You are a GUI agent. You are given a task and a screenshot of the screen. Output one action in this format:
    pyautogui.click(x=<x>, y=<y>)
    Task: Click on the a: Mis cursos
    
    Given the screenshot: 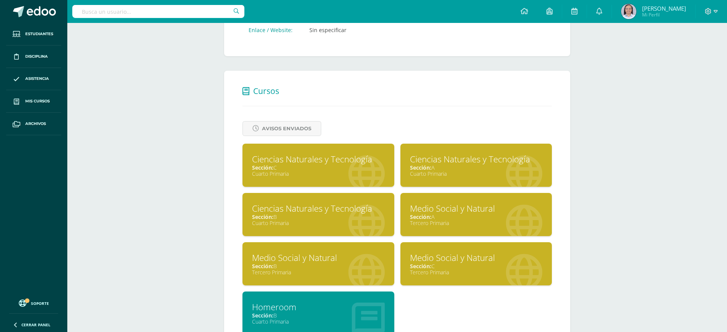 What is the action you would take?
    pyautogui.click(x=34, y=101)
    